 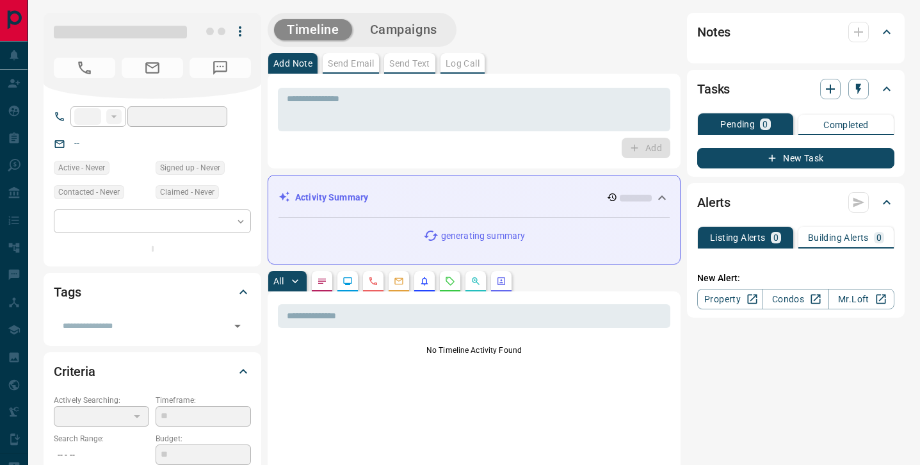 I want to click on a: Mr.Loft, so click(x=861, y=299).